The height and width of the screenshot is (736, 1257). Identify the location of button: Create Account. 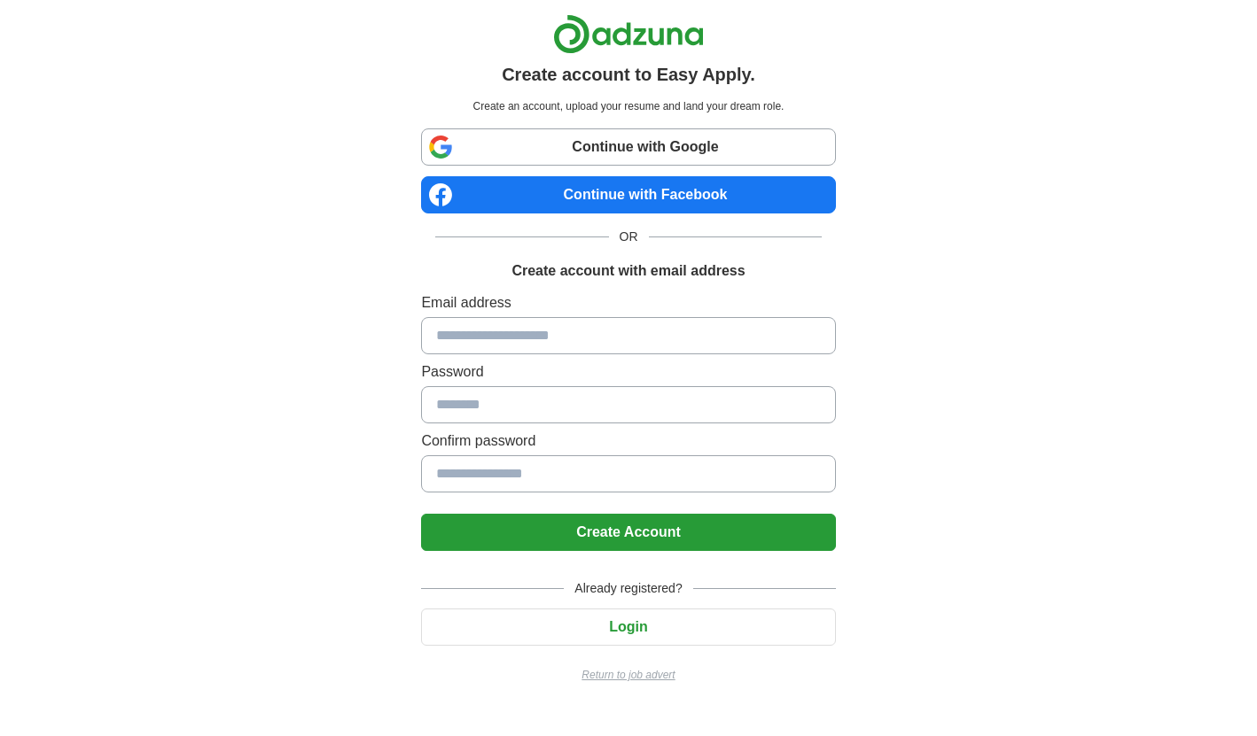
(627, 533).